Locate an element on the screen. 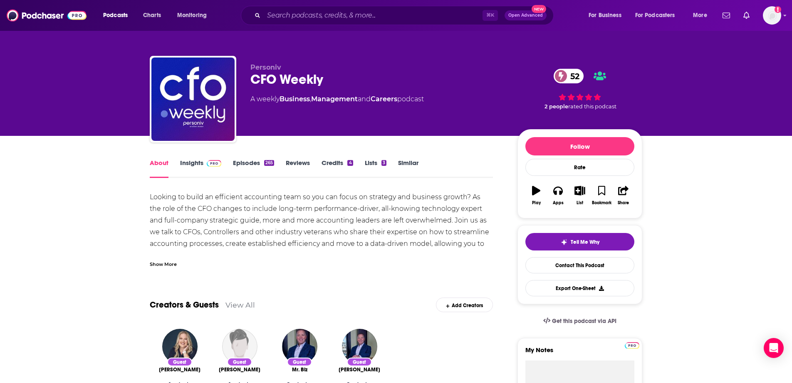 This screenshot has height=383, width=792. button: Export One-Sheet is located at coordinates (580, 288).